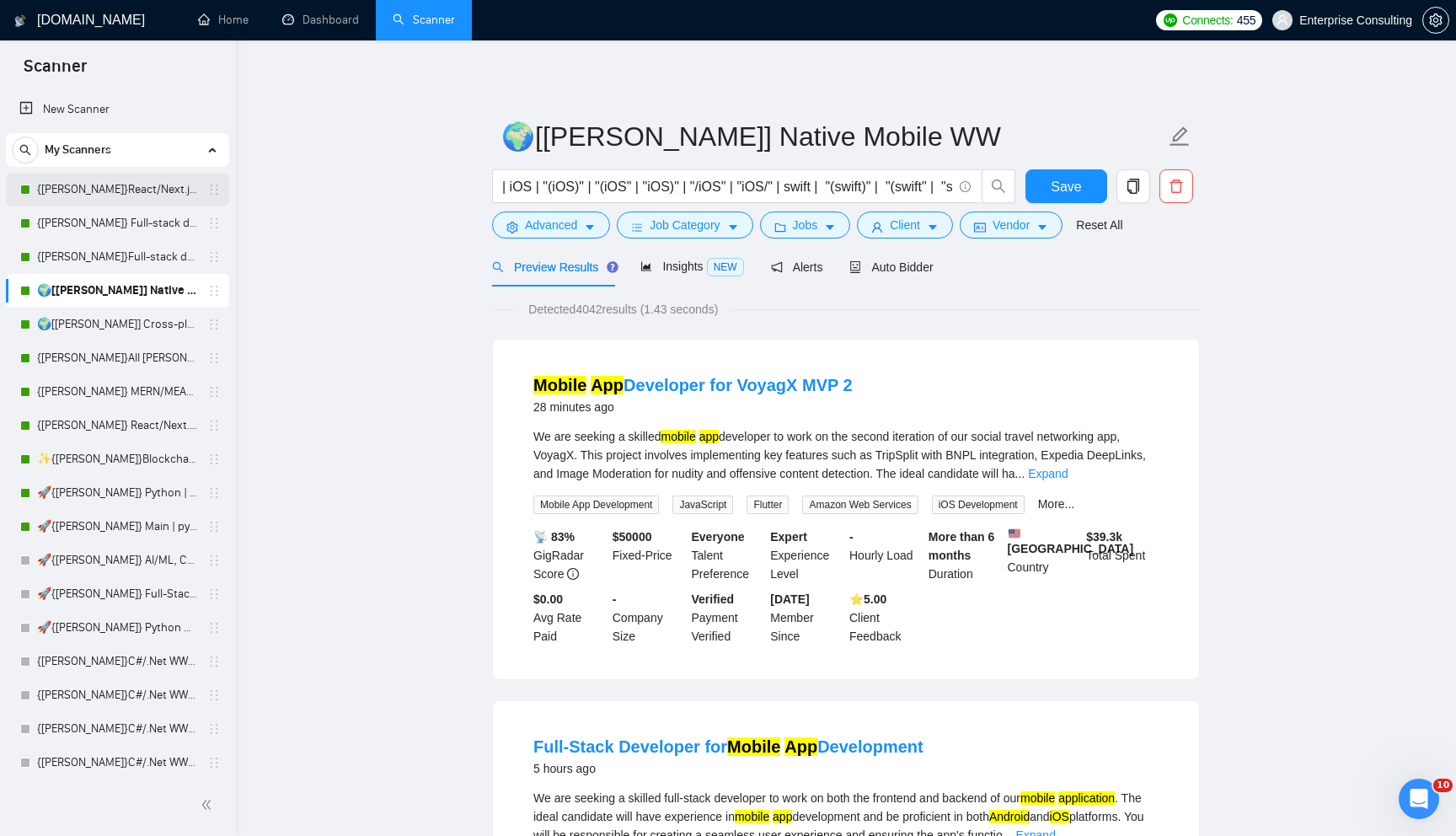 The height and width of the screenshot is (836, 1456). What do you see at coordinates (637, 227) in the screenshot?
I see `span: bars` at bounding box center [637, 227].